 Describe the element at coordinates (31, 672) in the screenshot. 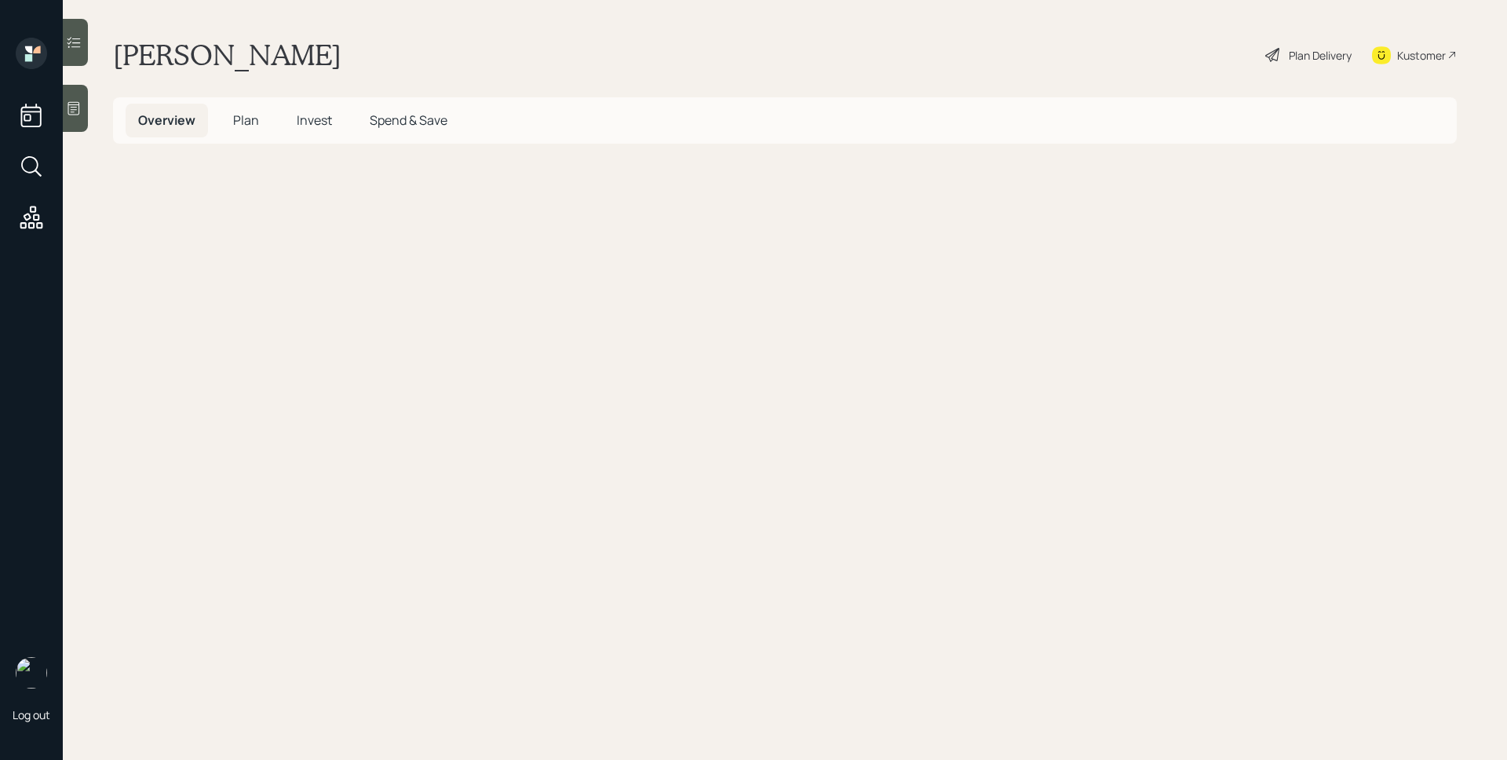

I see `img: james-distasi-headshot.png` at that location.